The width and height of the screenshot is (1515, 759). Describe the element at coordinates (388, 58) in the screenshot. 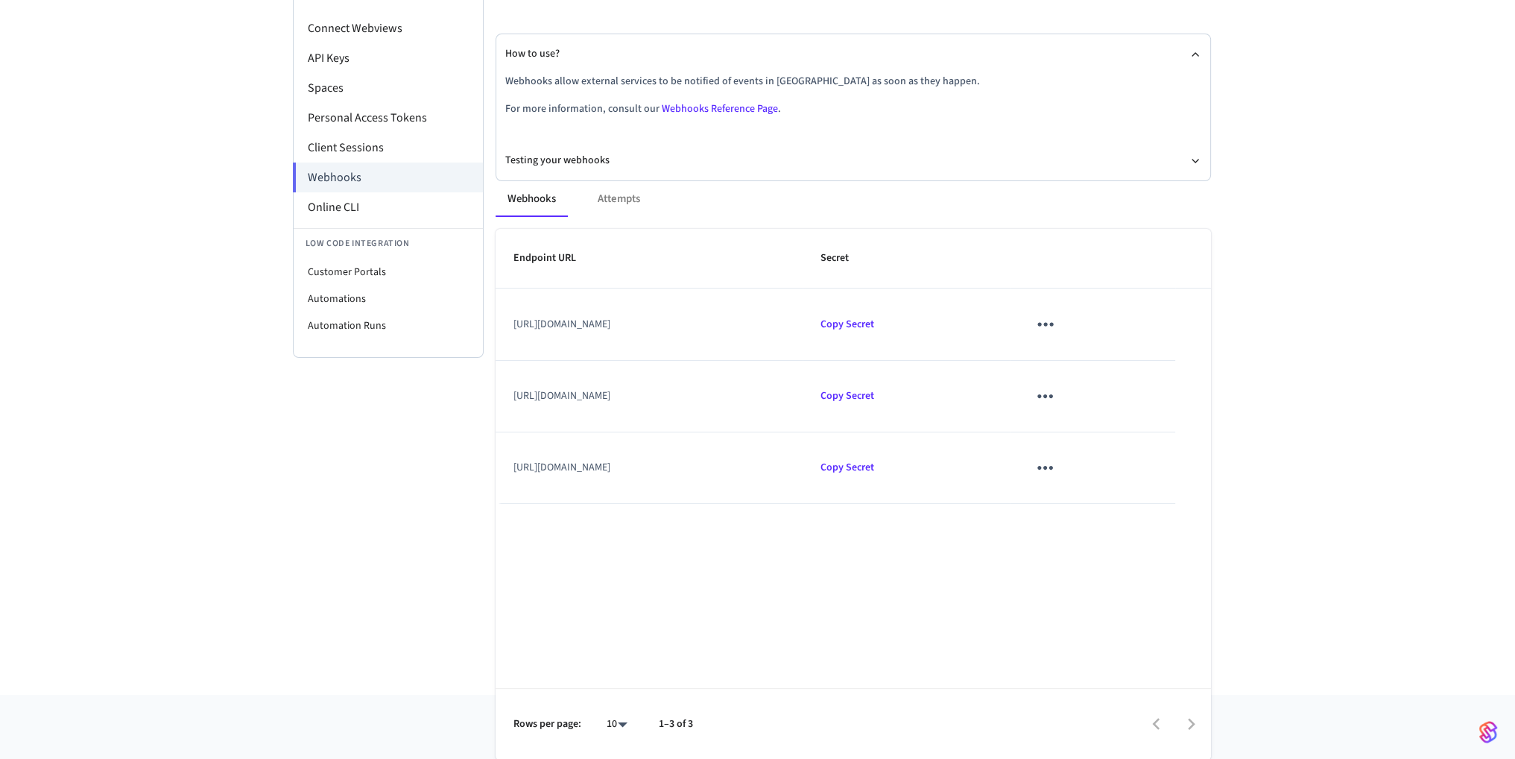

I see `li: API Keys` at that location.